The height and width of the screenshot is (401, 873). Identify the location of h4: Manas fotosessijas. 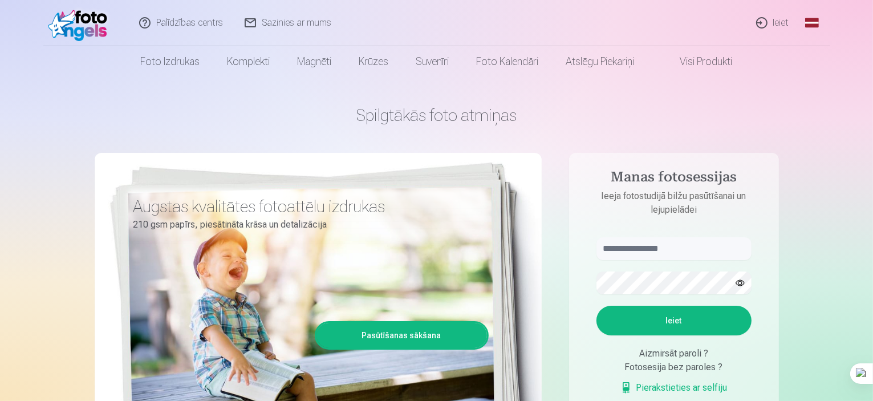
(674, 179).